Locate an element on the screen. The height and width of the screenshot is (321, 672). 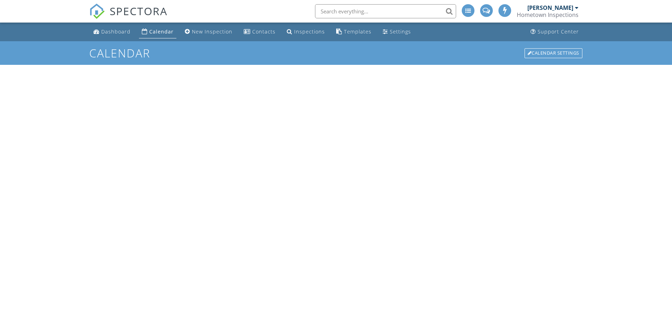
div: Settings is located at coordinates (400, 31).